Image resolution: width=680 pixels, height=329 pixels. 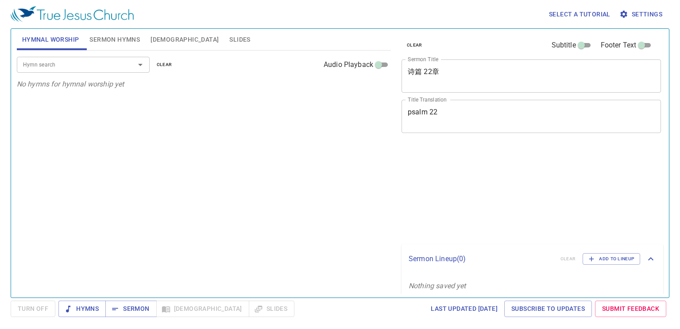 What do you see at coordinates (619, 45) in the screenshot?
I see `span: Footer Text` at bounding box center [619, 45].